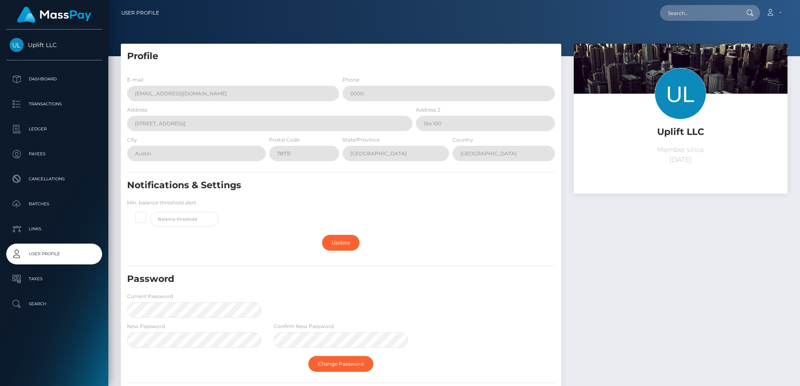 Image resolution: width=800 pixels, height=386 pixels. I want to click on label: New Password, so click(146, 327).